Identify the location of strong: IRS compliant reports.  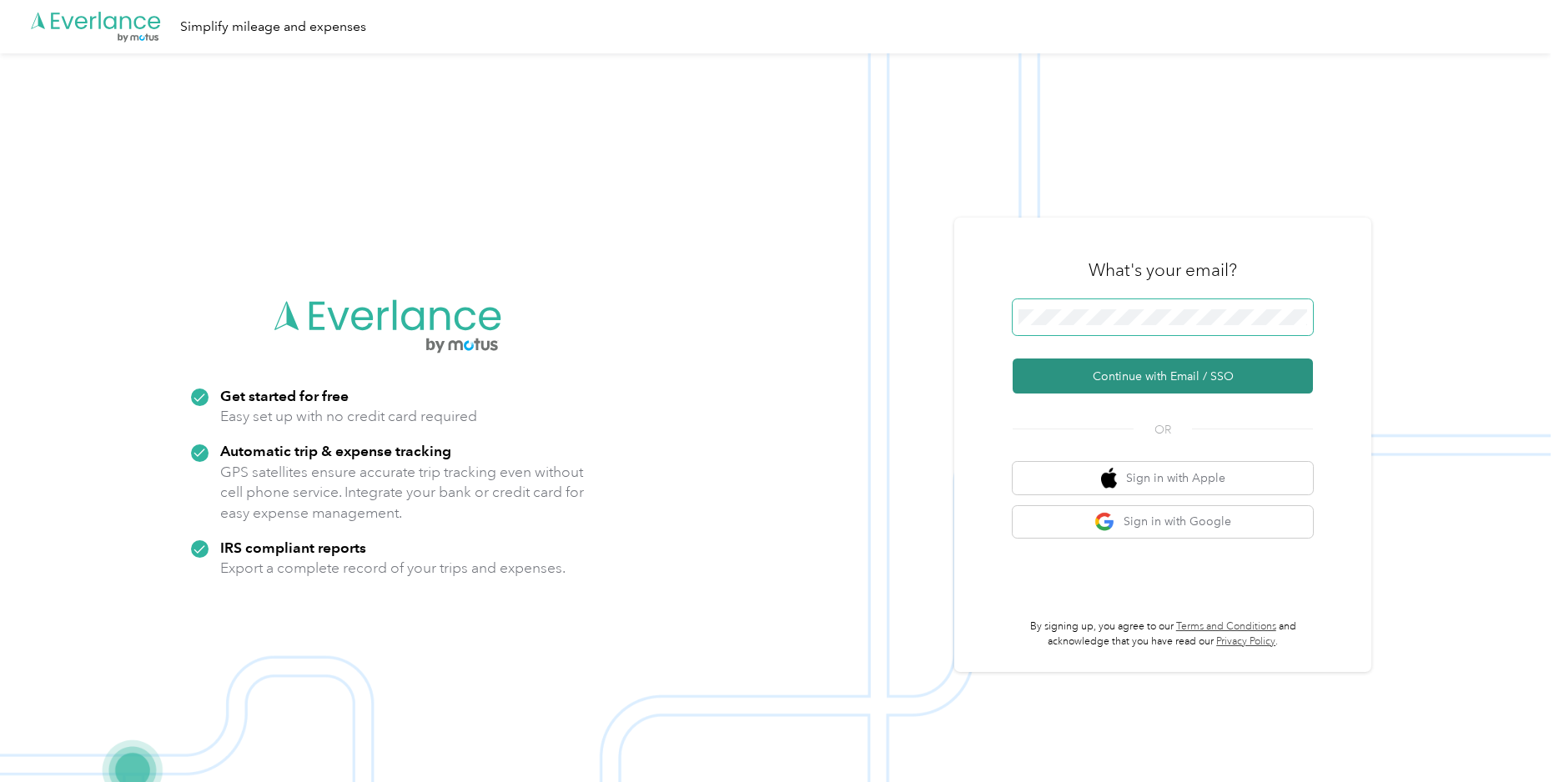
(293, 547).